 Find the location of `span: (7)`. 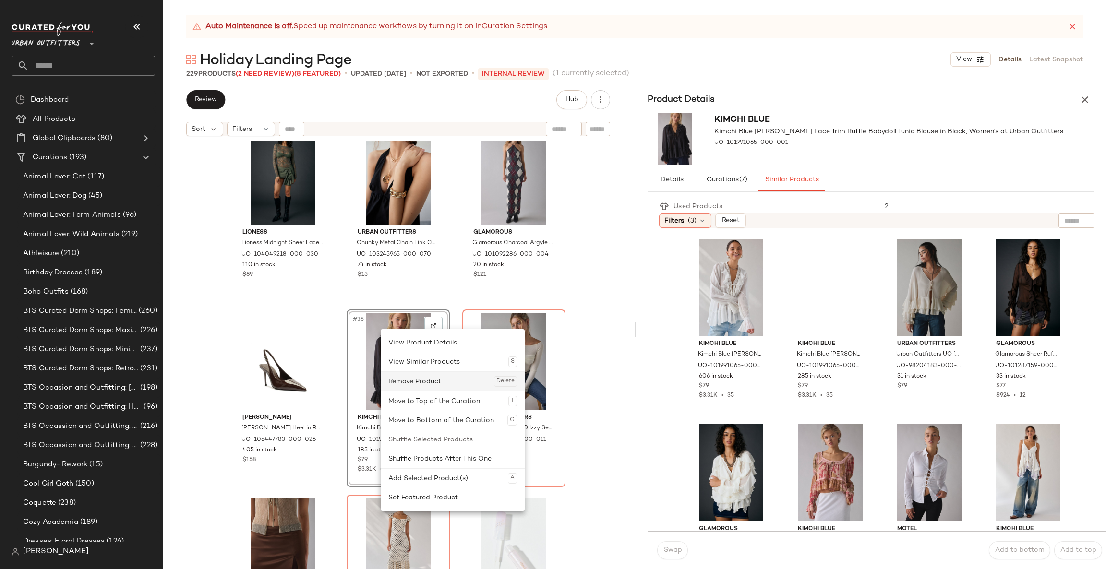

span: (7) is located at coordinates (743, 180).